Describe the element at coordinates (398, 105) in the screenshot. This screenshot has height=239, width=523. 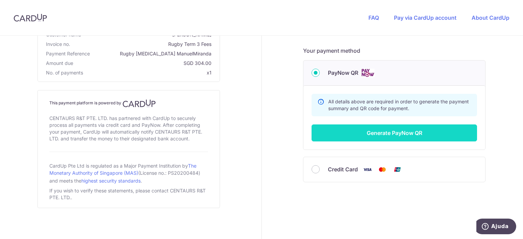
I see `span: All details above are required in order to generate the payment summary and QR code for payment.` at that location.